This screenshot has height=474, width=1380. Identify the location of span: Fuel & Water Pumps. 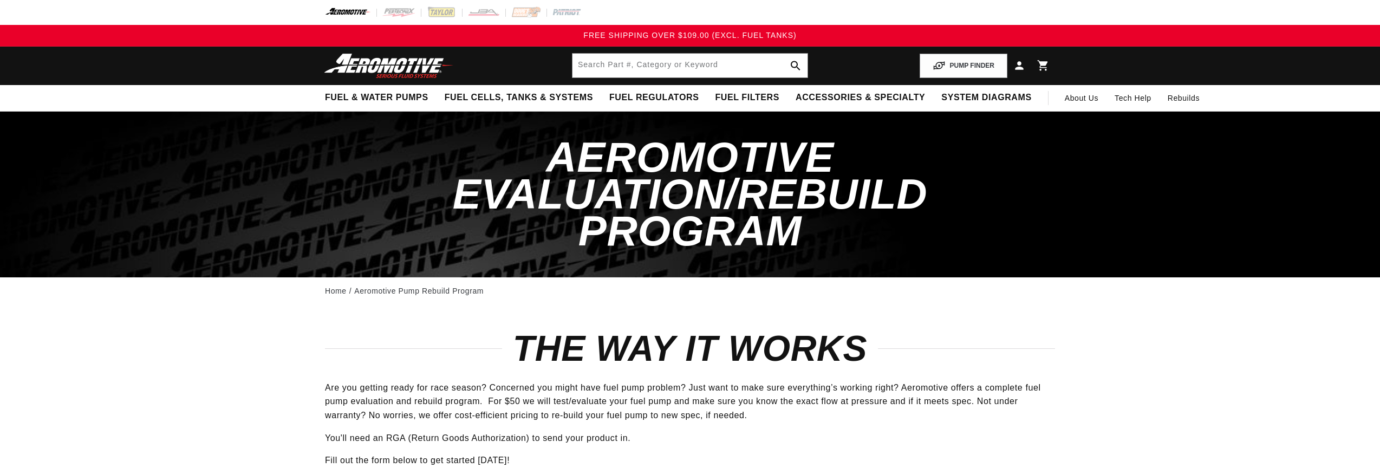
(376, 97).